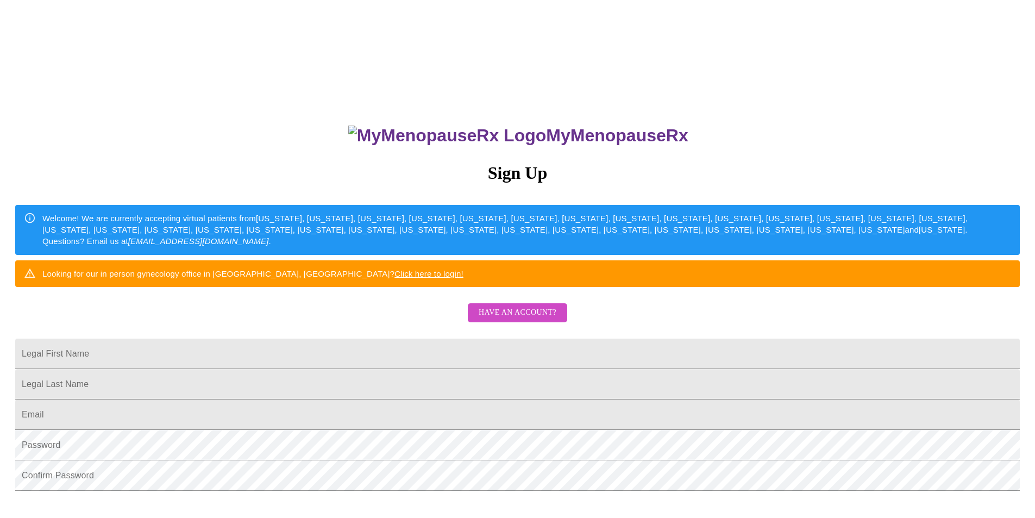 The height and width of the screenshot is (518, 1035). What do you see at coordinates (429, 273) in the screenshot?
I see `a: Click here to login!` at bounding box center [429, 273].